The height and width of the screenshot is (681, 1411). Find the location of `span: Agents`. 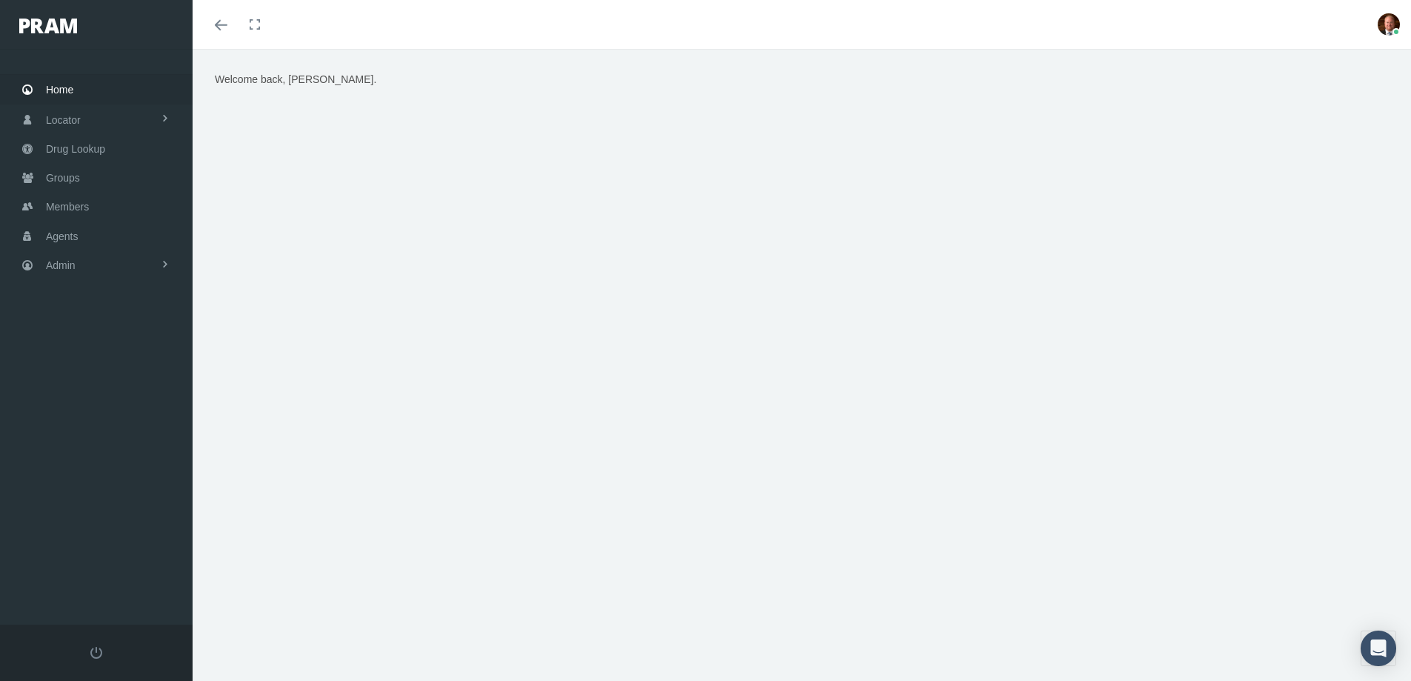

span: Agents is located at coordinates (62, 236).